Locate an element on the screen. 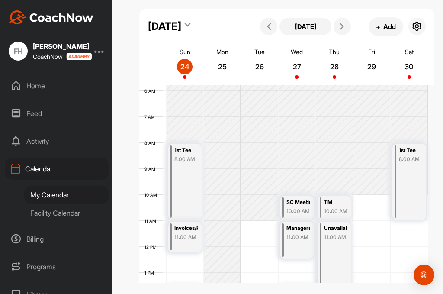 The image size is (443, 294). button: +Add is located at coordinates (386, 26).